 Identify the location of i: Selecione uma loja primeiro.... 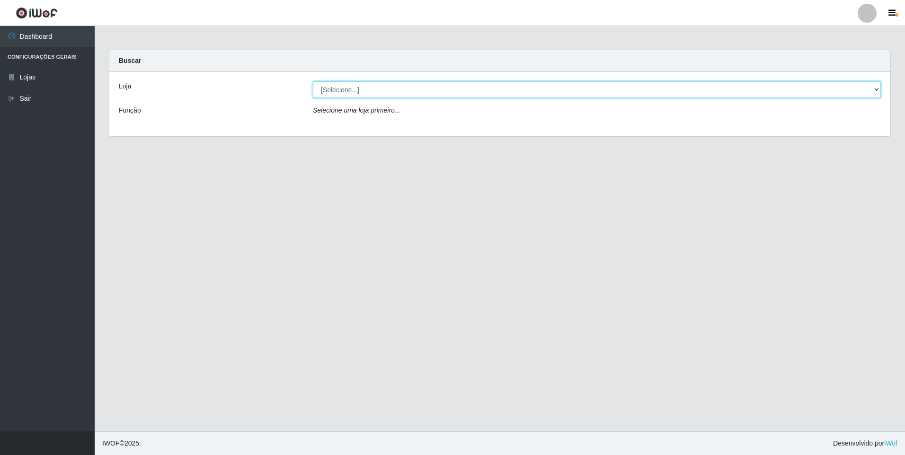
(357, 110).